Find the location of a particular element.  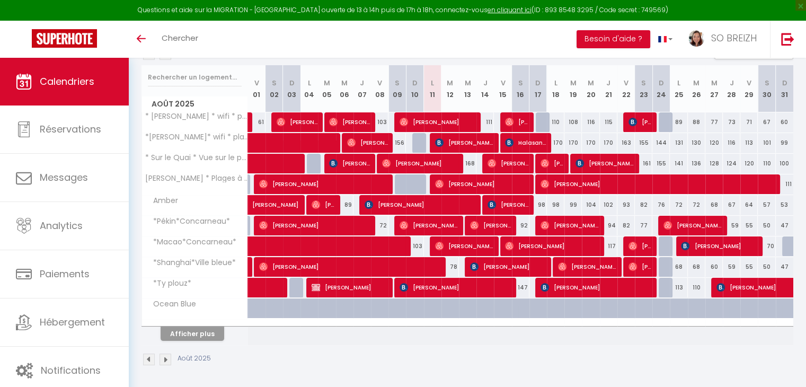

div: 130 is located at coordinates (697, 143).